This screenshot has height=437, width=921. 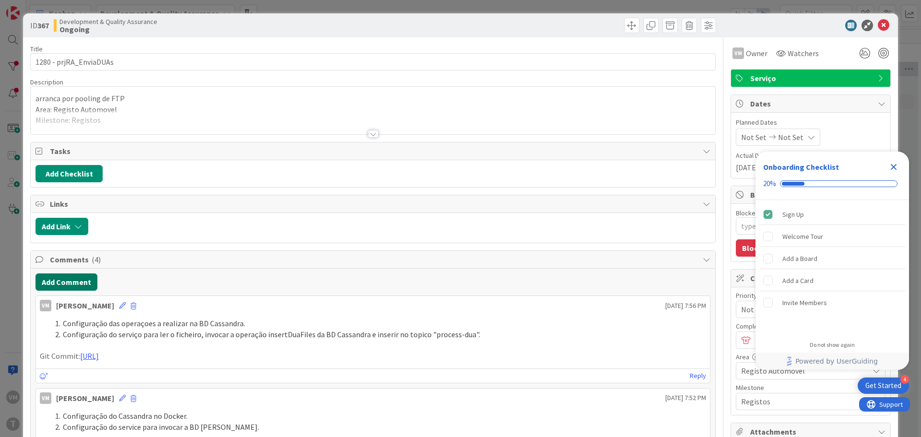 I want to click on span: Links, so click(x=374, y=204).